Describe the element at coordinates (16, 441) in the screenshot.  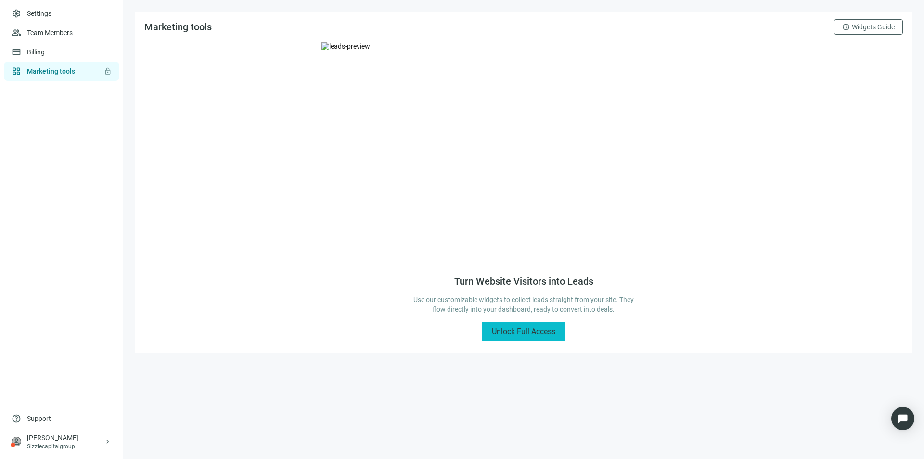
I see `span: person` at that location.